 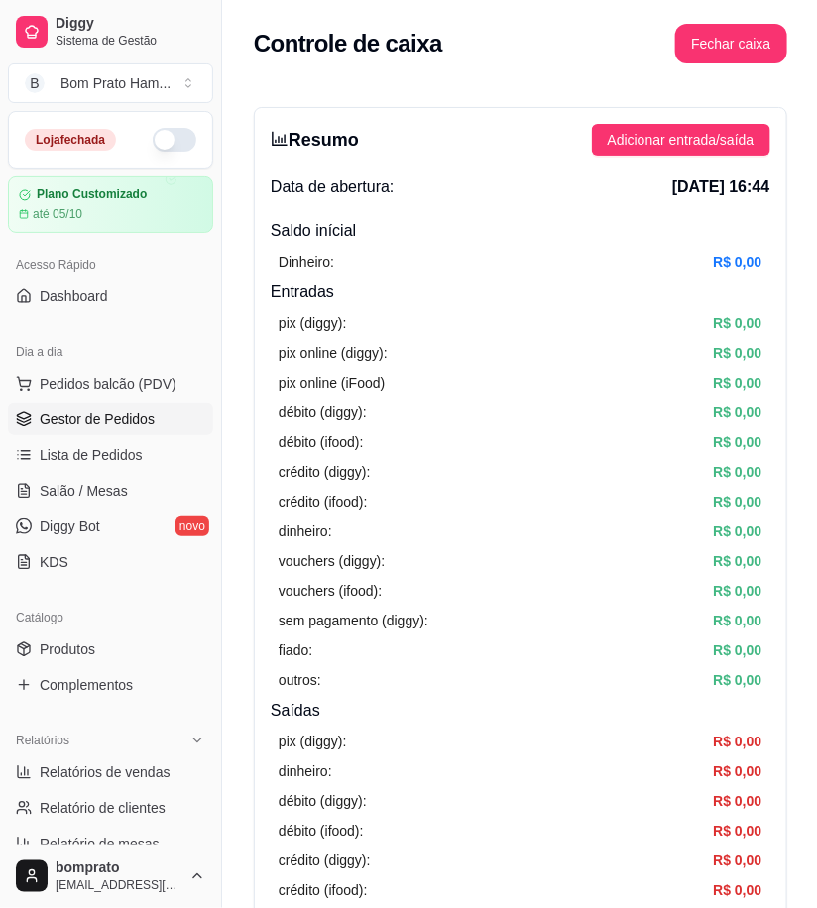 What do you see at coordinates (174, 140) in the screenshot?
I see `button: Alterar Status` at bounding box center [174, 140].